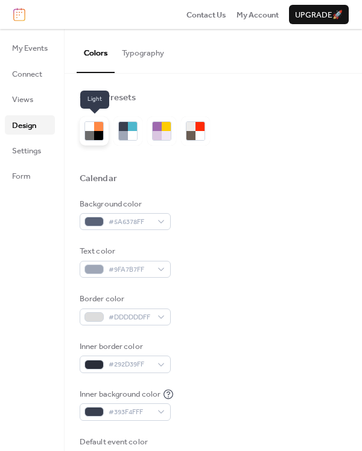 The width and height of the screenshot is (362, 451). Describe the element at coordinates (124, 346) in the screenshot. I see `div: Inner border color` at that location.